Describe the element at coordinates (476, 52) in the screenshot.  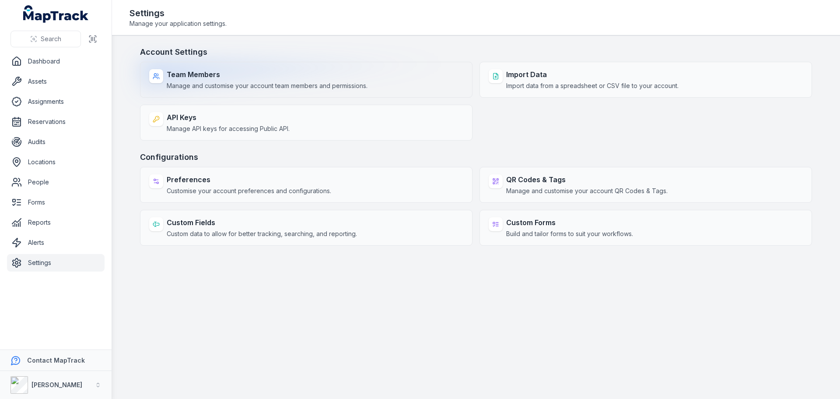
I see `h3: Account Settings` at that location.